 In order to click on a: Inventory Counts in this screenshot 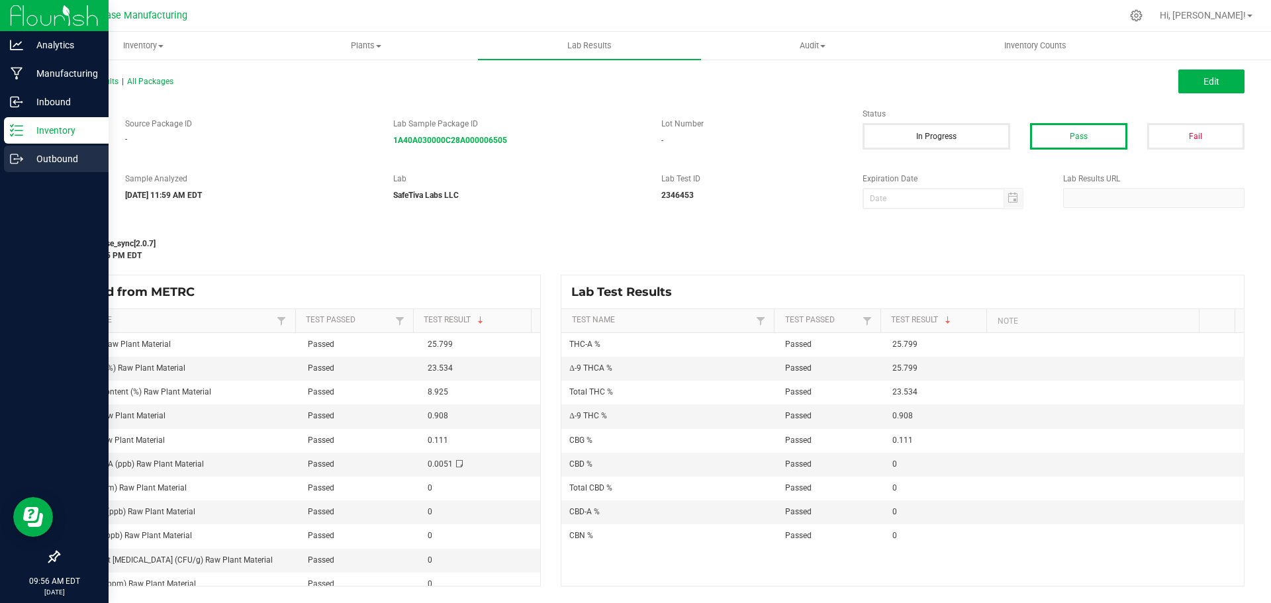, I will do `click(1035, 46)`.